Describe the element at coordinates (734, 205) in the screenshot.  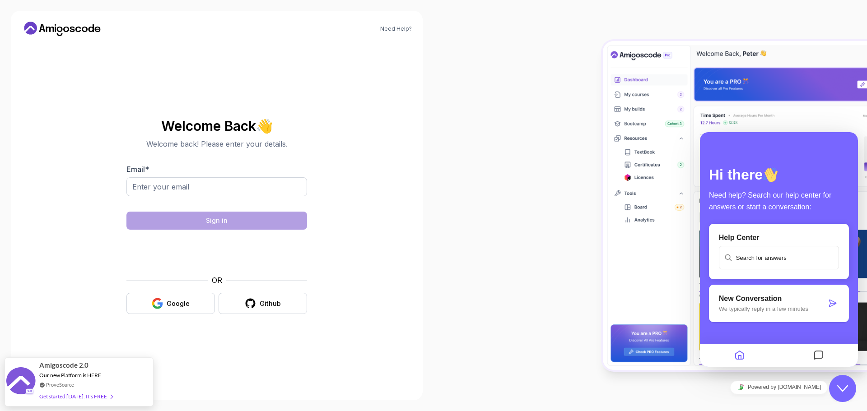
I see `img: Amigoscode Dashboard` at that location.